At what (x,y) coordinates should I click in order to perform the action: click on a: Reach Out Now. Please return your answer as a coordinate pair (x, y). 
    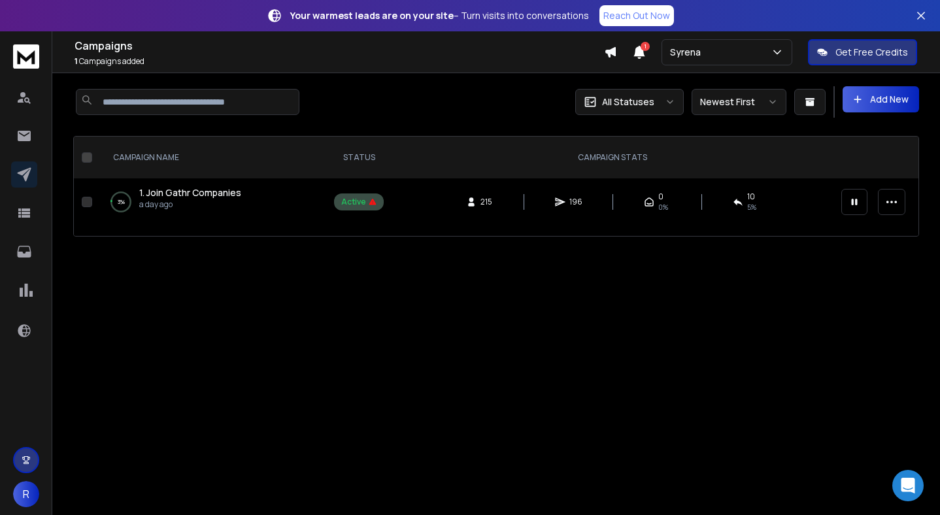
    Looking at the image, I should click on (637, 16).